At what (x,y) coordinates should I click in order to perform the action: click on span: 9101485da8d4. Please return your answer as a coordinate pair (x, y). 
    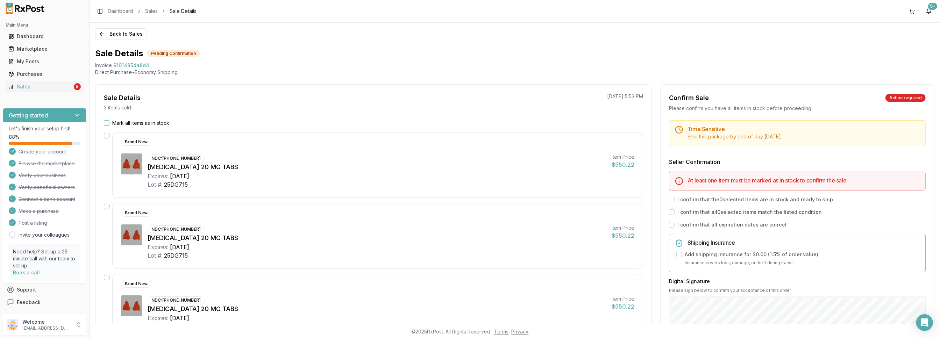
    Looking at the image, I should click on (131, 65).